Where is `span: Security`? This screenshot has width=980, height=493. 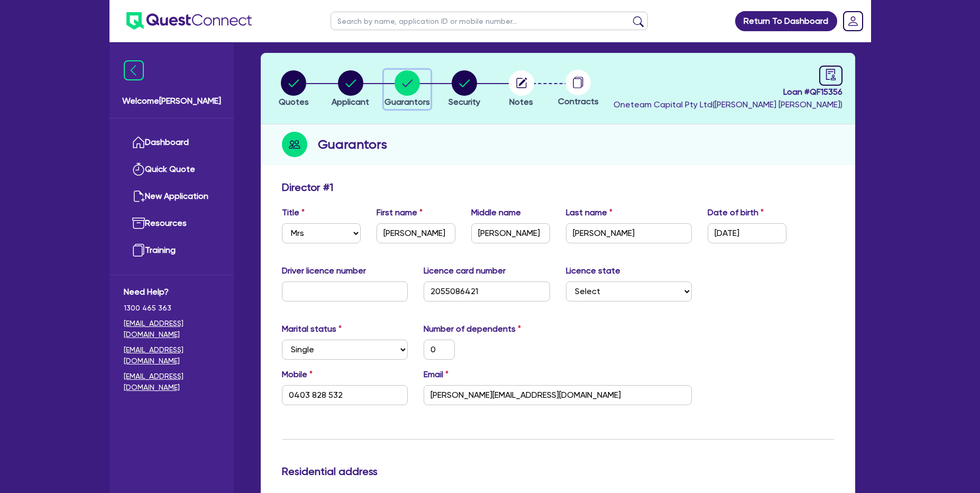 span: Security is located at coordinates (464, 102).